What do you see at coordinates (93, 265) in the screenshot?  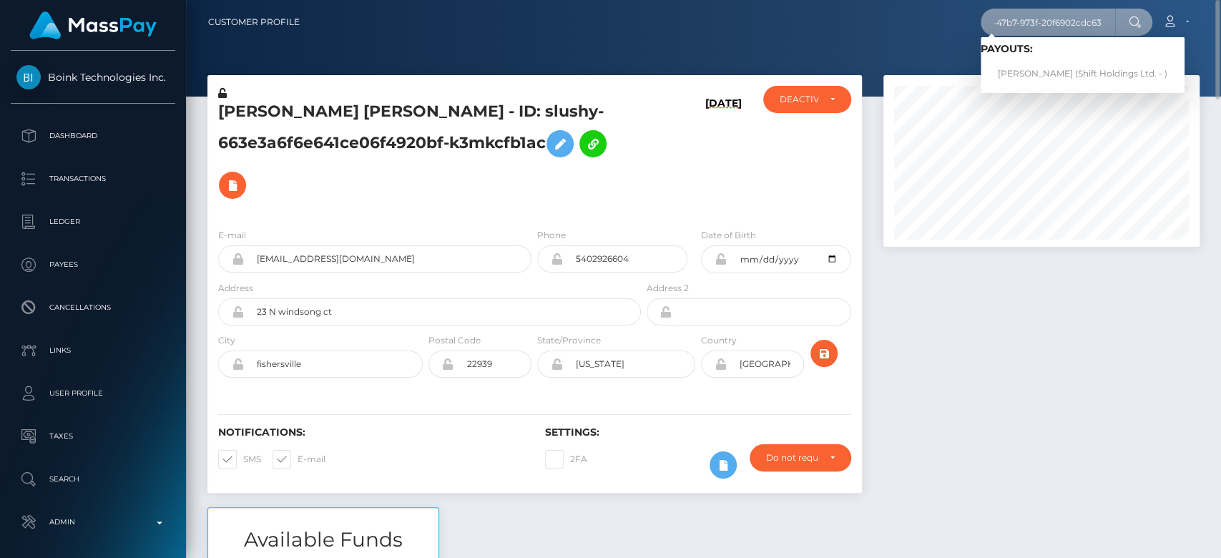 I see `a: Payees` at bounding box center [93, 265].